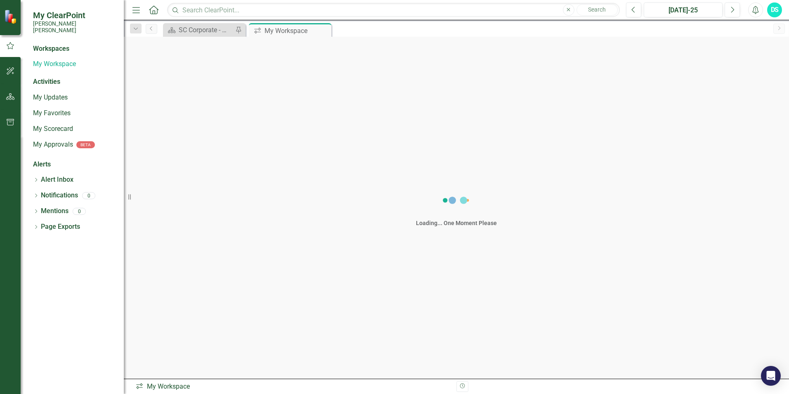 This screenshot has height=394, width=789. Describe the element at coordinates (51, 49) in the screenshot. I see `div: Workspaces` at that location.